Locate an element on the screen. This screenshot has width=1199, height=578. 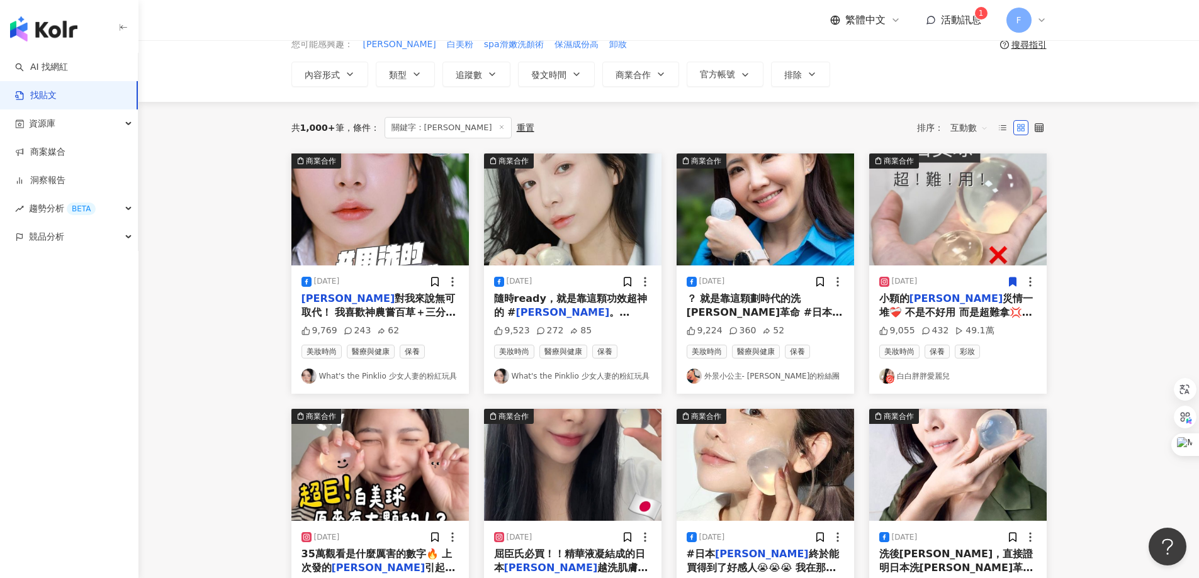
span: 白美粉 is located at coordinates (460, 45).